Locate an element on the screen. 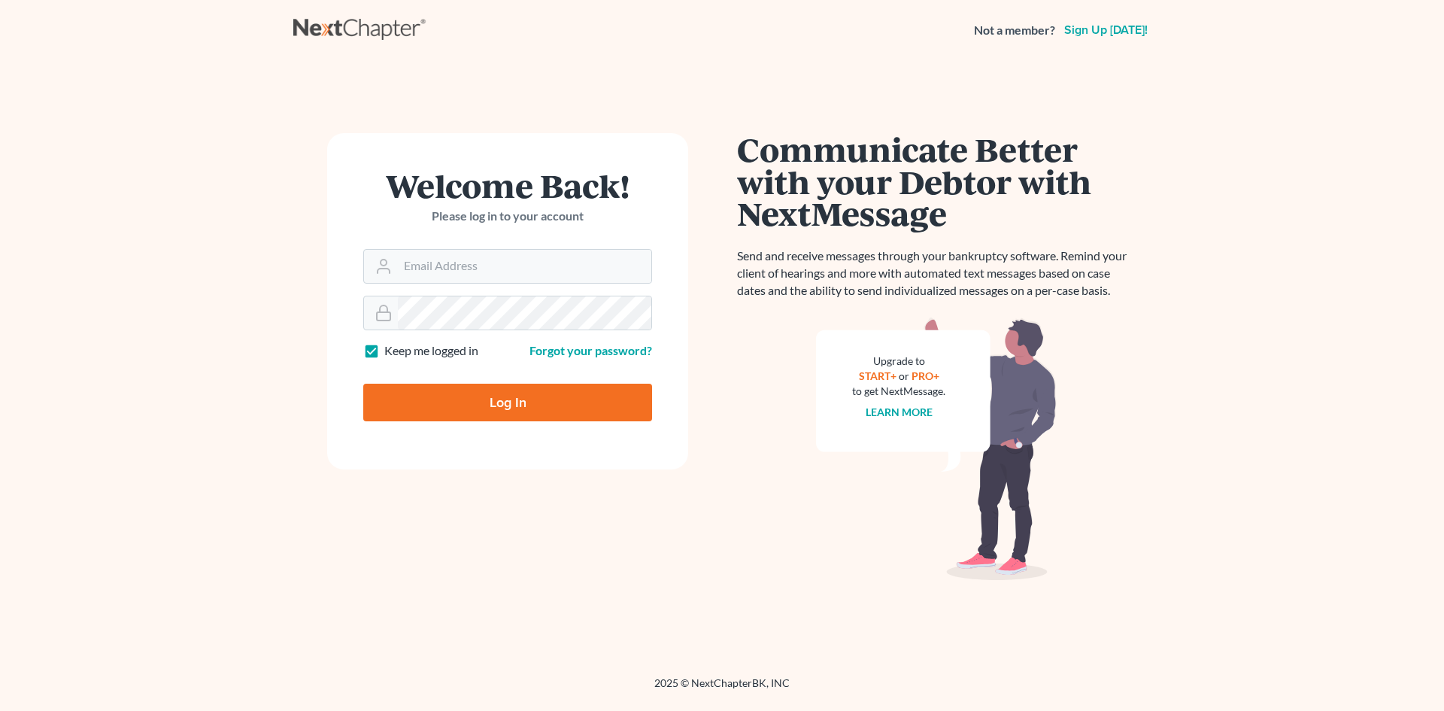 The height and width of the screenshot is (711, 1444). div: to get NextMessage. is located at coordinates (899, 391).